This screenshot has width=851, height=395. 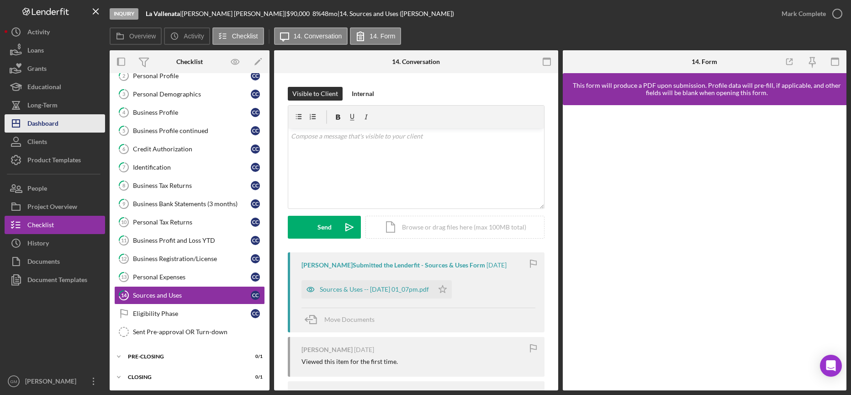 I want to click on div: Loans, so click(x=36, y=51).